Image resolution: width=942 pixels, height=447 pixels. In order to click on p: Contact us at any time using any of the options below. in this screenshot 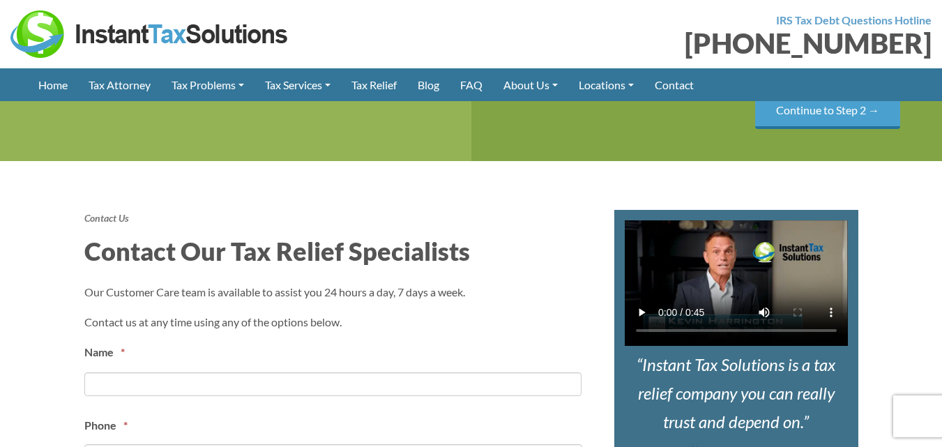, I will do `click(339, 321)`.